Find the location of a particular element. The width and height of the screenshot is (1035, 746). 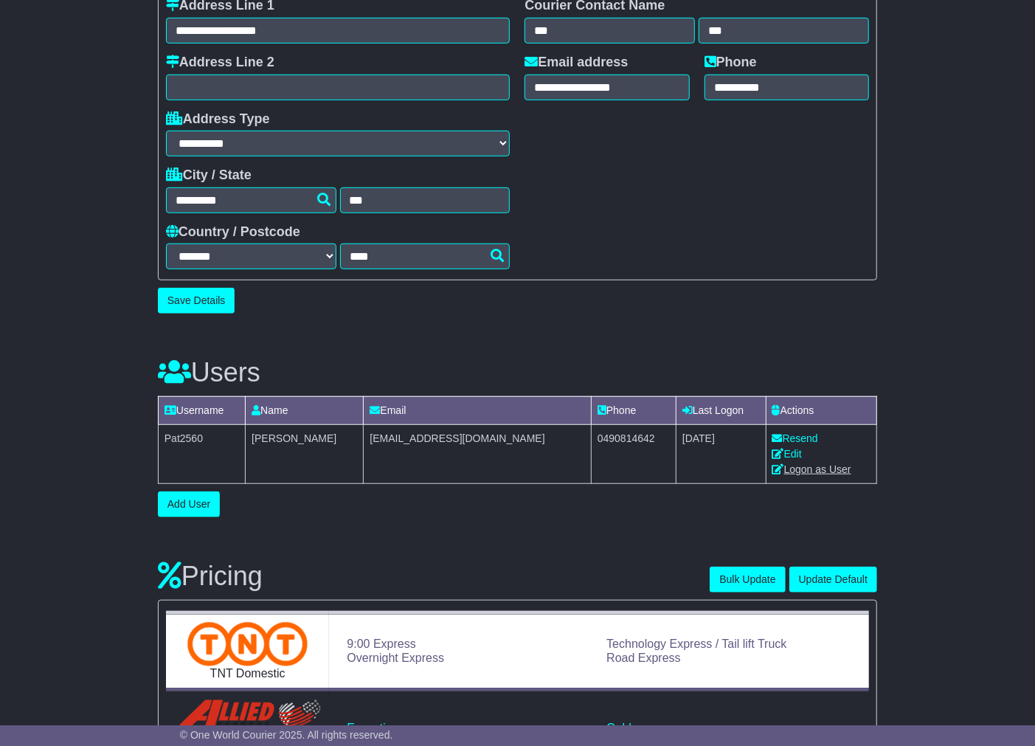

td: Email is located at coordinates (477, 410).